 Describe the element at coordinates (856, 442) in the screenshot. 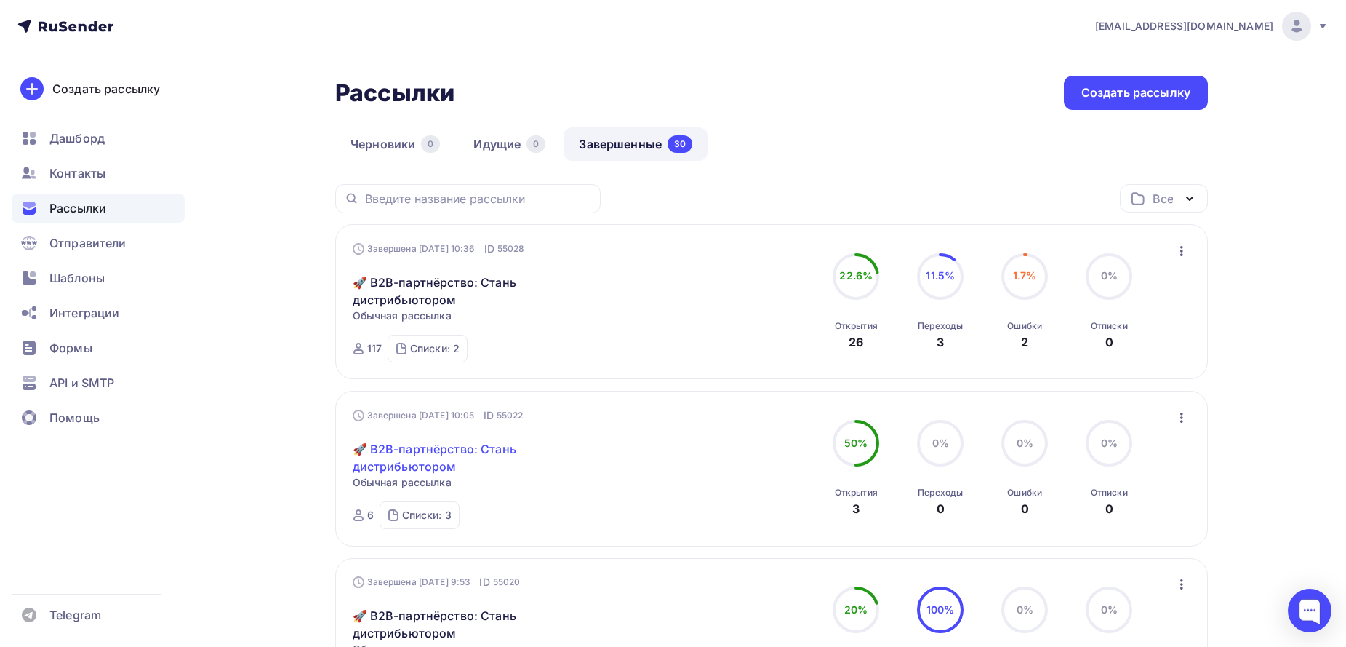

I see `span: 50%` at that location.